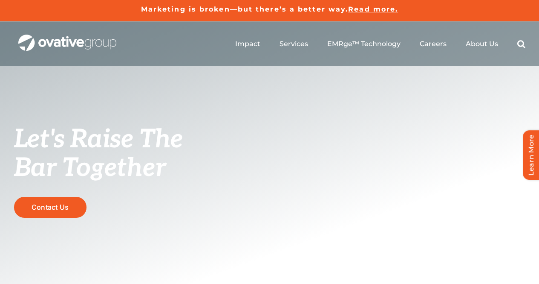  Describe the element at coordinates (98, 139) in the screenshot. I see `span: Let's Raise The` at that location.